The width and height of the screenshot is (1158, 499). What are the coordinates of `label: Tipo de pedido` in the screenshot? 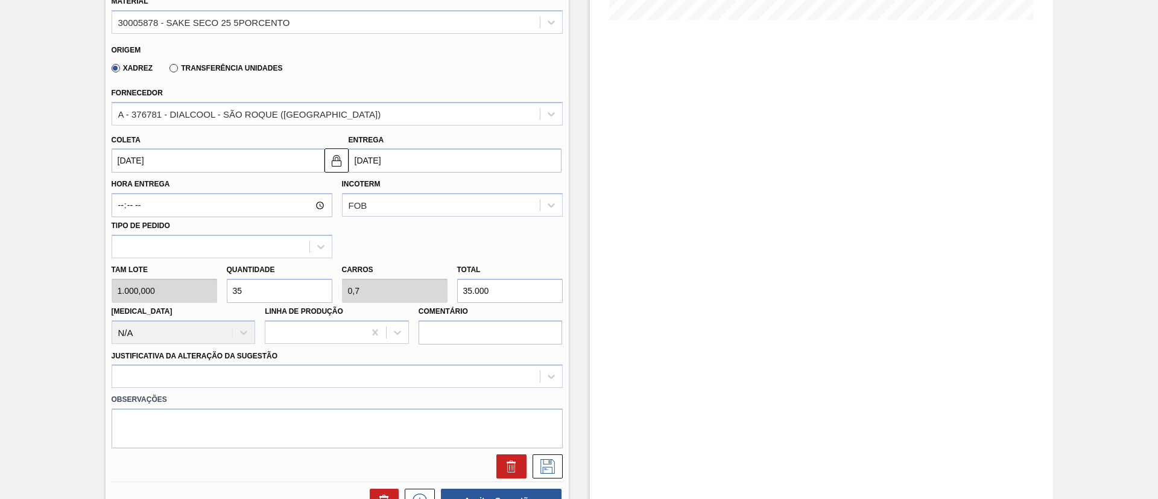 It's located at (140, 226).